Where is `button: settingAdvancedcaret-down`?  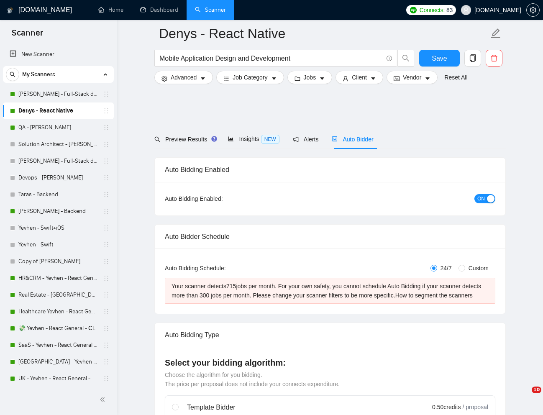 button: settingAdvancedcaret-down is located at coordinates (184, 77).